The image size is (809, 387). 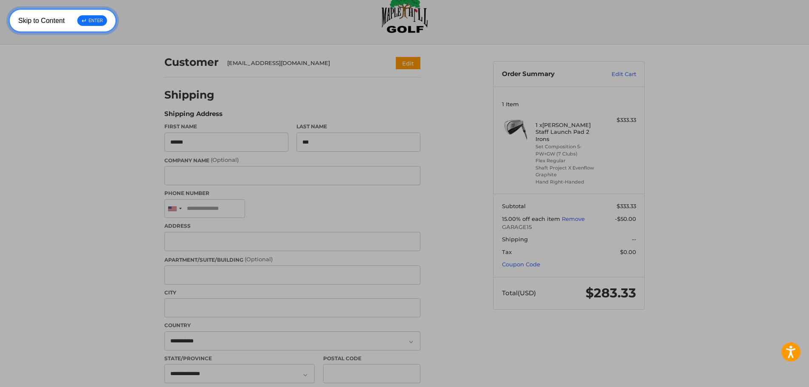 I want to click on h3: Order Summary, so click(x=547, y=74).